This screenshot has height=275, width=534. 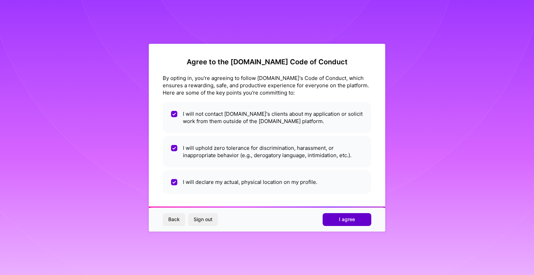 I want to click on button: I agree, so click(x=347, y=219).